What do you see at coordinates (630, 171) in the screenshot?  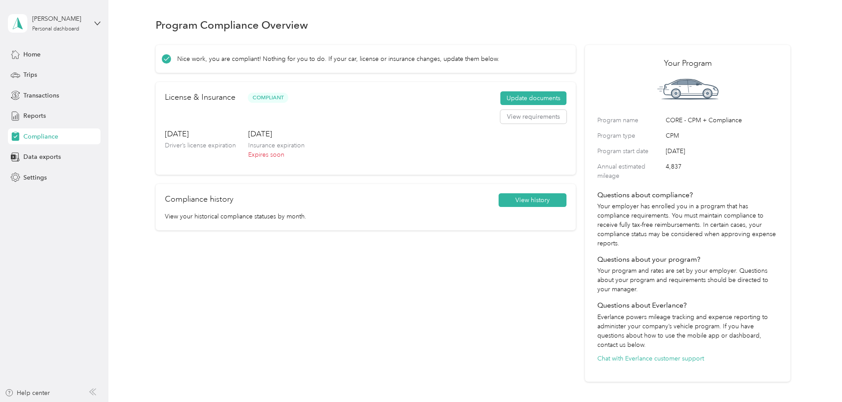 I see `label: Annual estimated mileage` at bounding box center [630, 171].